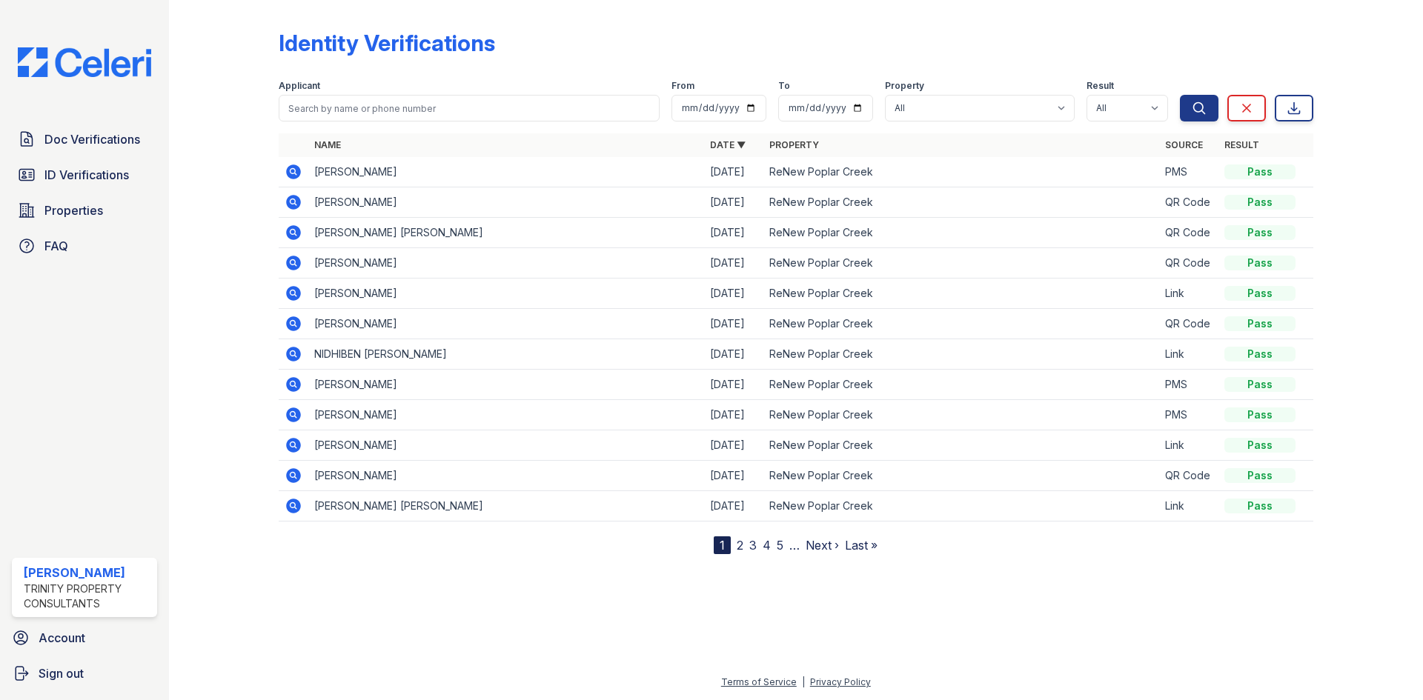  What do you see at coordinates (56, 246) in the screenshot?
I see `span: FAQ` at bounding box center [56, 246].